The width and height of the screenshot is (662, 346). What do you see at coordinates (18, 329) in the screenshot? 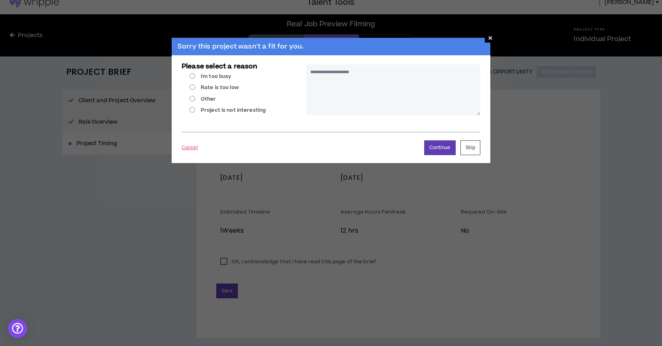
I see `div: Open Intercom Messenger` at bounding box center [18, 329].